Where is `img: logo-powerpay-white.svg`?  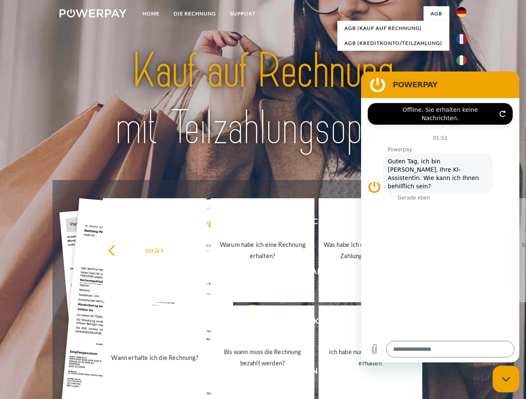 img: logo-powerpay-white.svg is located at coordinates (93, 13).